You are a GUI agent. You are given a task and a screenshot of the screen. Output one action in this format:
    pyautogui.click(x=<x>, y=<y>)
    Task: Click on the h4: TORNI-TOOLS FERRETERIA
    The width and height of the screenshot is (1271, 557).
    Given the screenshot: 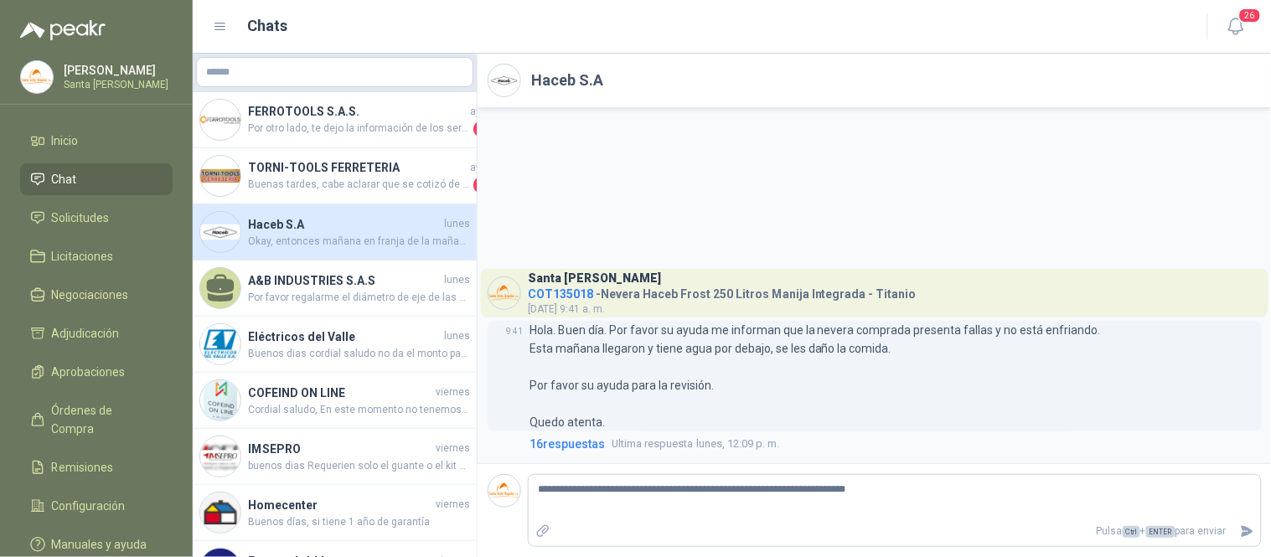 What is the action you would take?
    pyautogui.click(x=357, y=168)
    